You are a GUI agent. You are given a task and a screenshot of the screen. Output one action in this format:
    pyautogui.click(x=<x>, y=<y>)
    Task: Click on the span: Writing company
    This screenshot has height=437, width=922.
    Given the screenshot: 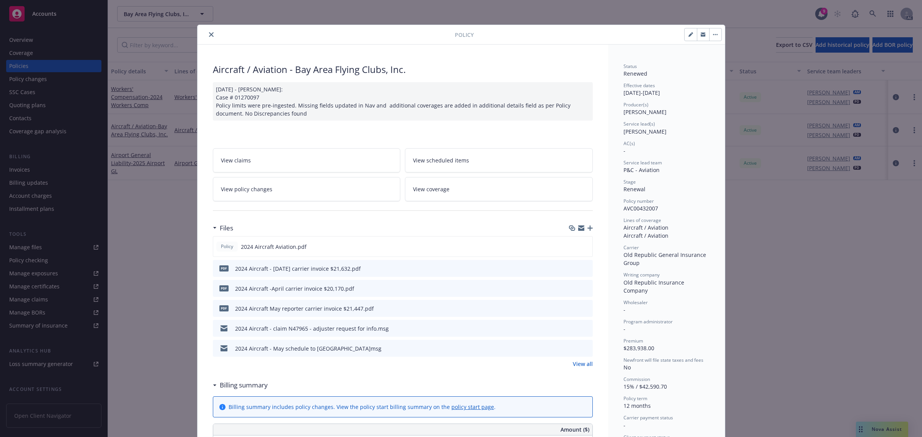 What is the action you would take?
    pyautogui.click(x=642, y=275)
    